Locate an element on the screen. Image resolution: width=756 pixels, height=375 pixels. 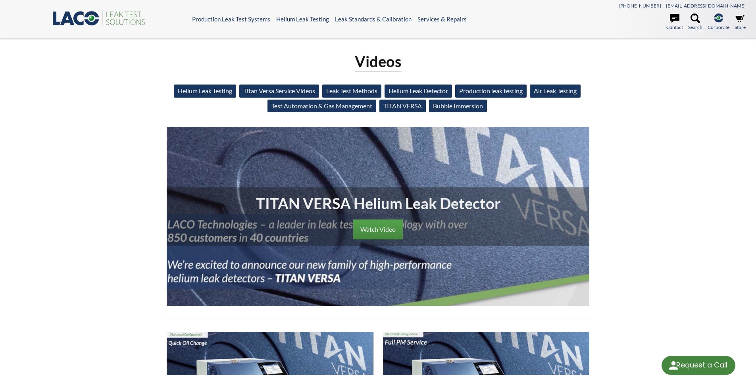
a: Leak Standards & Calibration is located at coordinates (373, 19).